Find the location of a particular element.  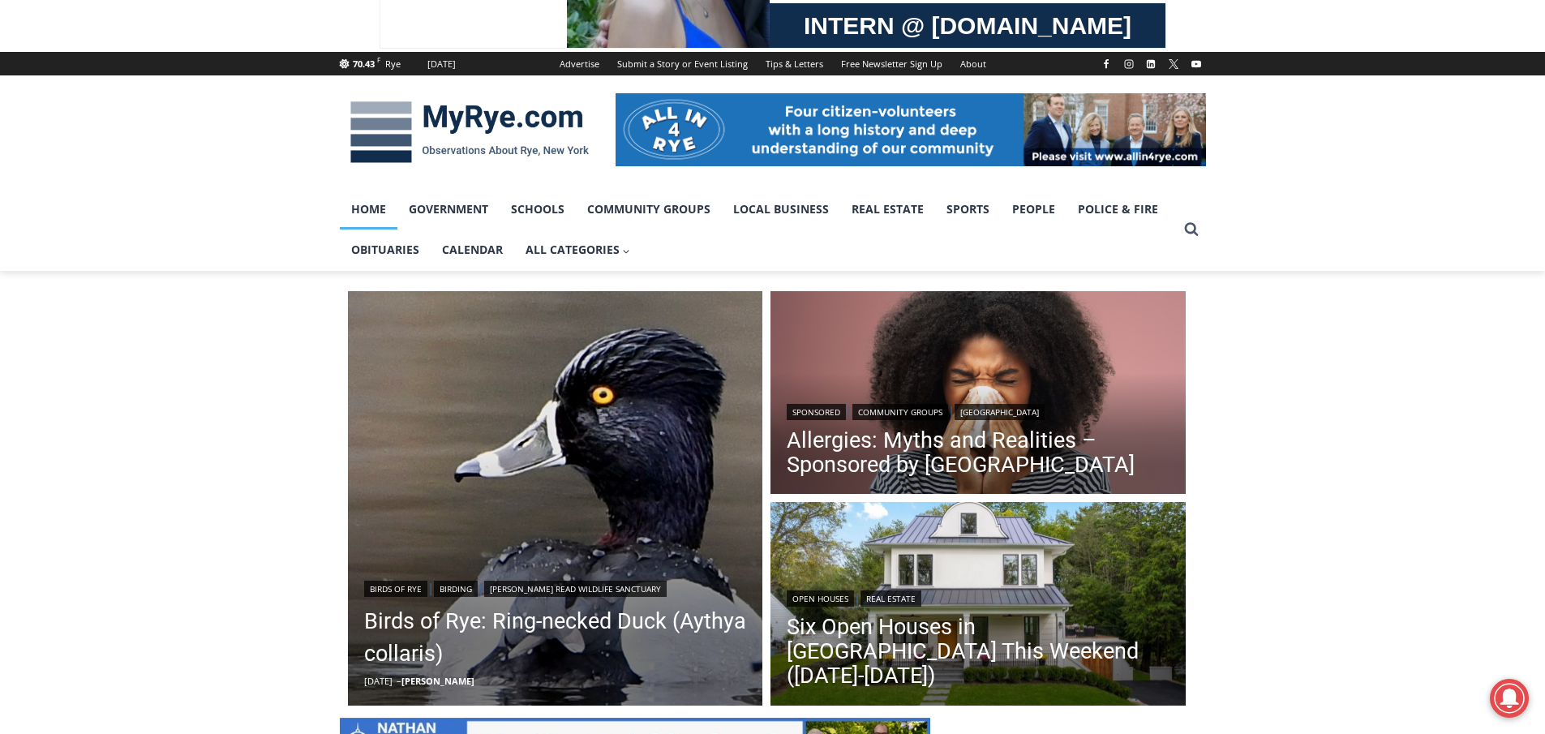

a: Instagram is located at coordinates (1129, 64).